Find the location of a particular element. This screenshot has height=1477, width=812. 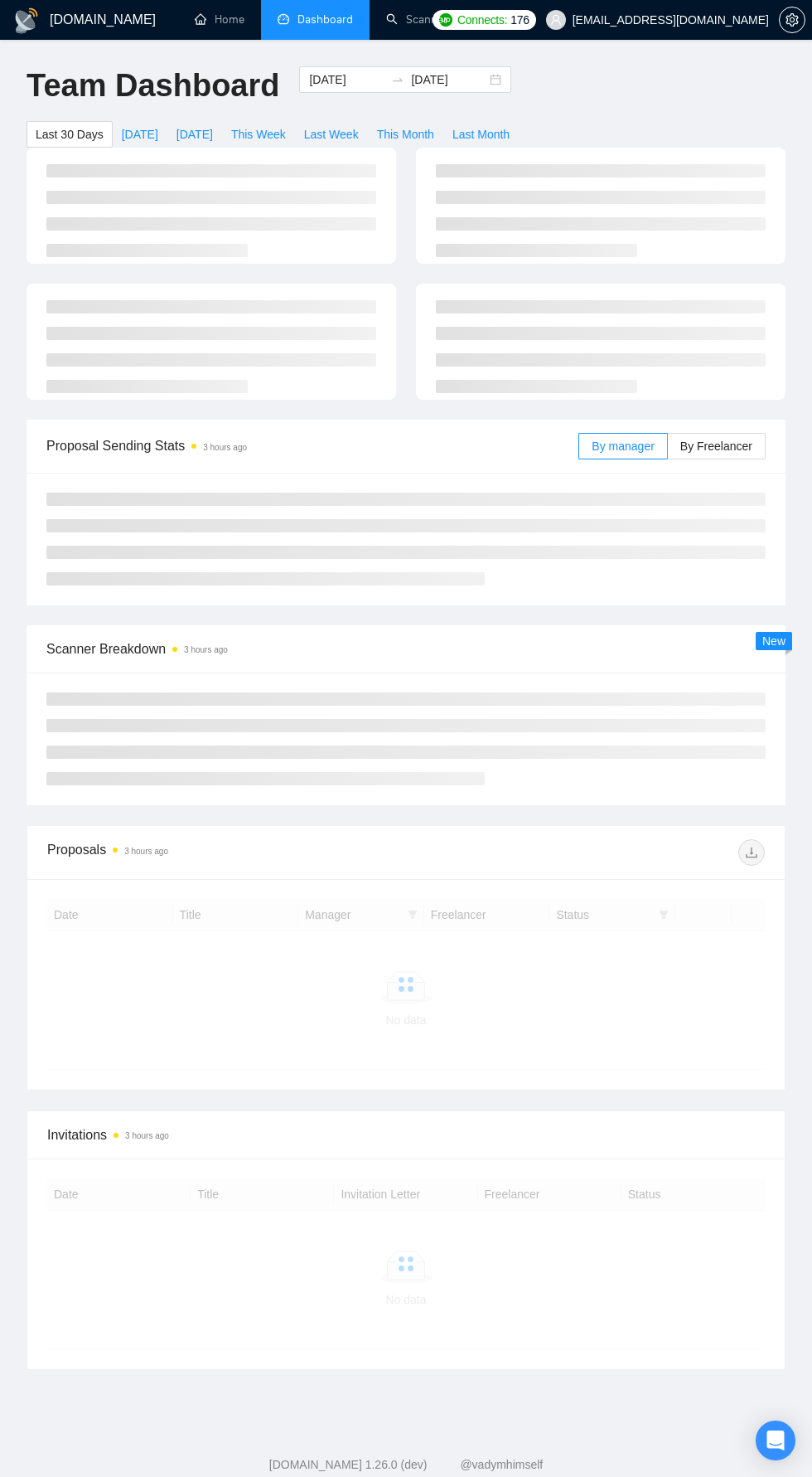

div: Proposals is located at coordinates (227, 852).